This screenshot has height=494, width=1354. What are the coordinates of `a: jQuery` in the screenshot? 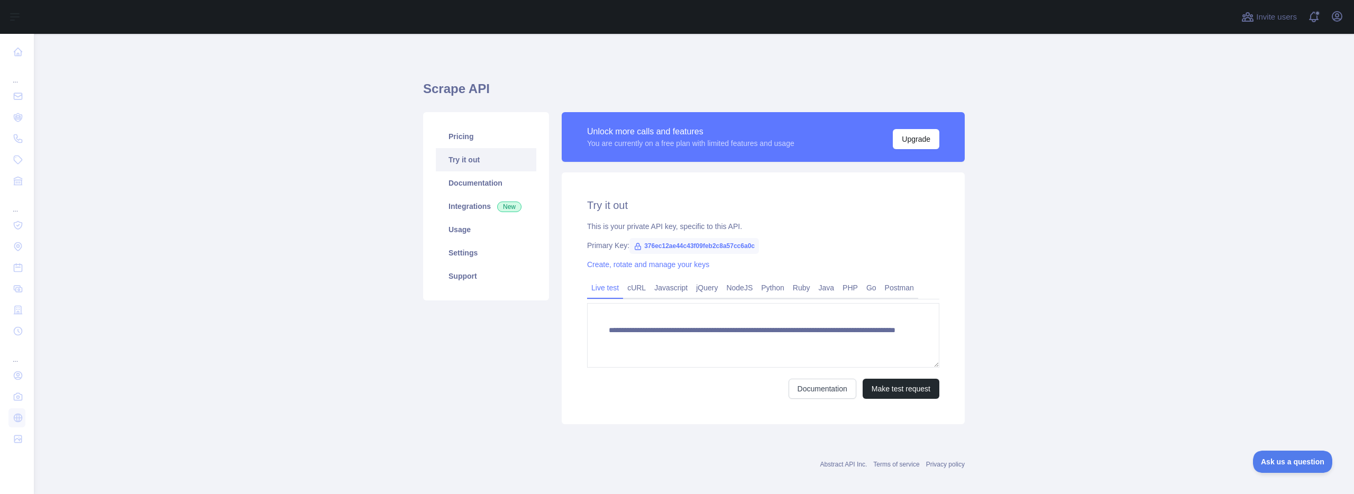 It's located at (706, 288).